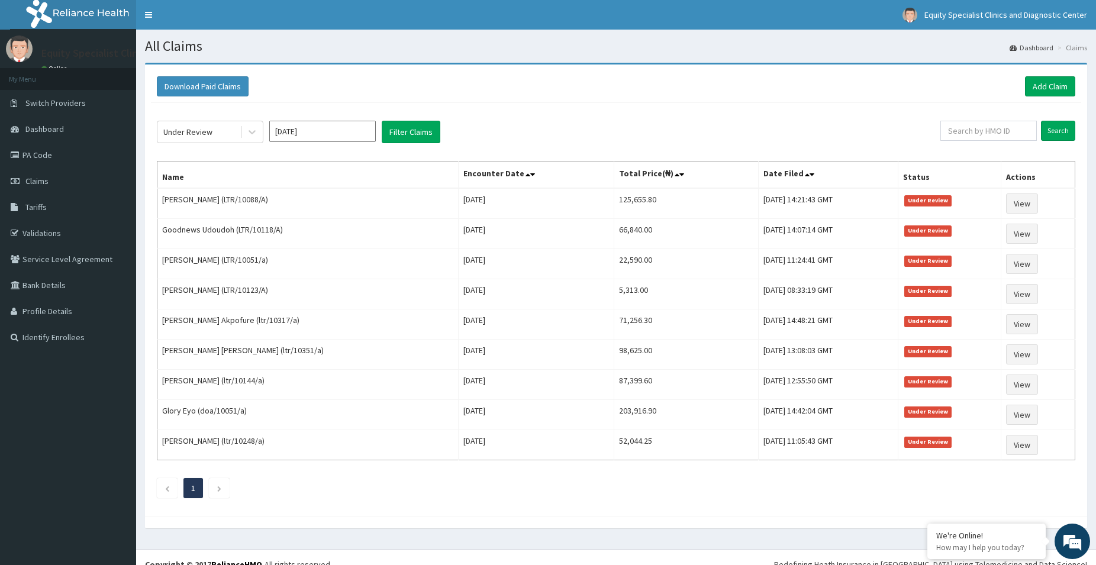 This screenshot has height=565, width=1096. Describe the element at coordinates (986, 535) in the screenshot. I see `div: We're Online!` at that location.